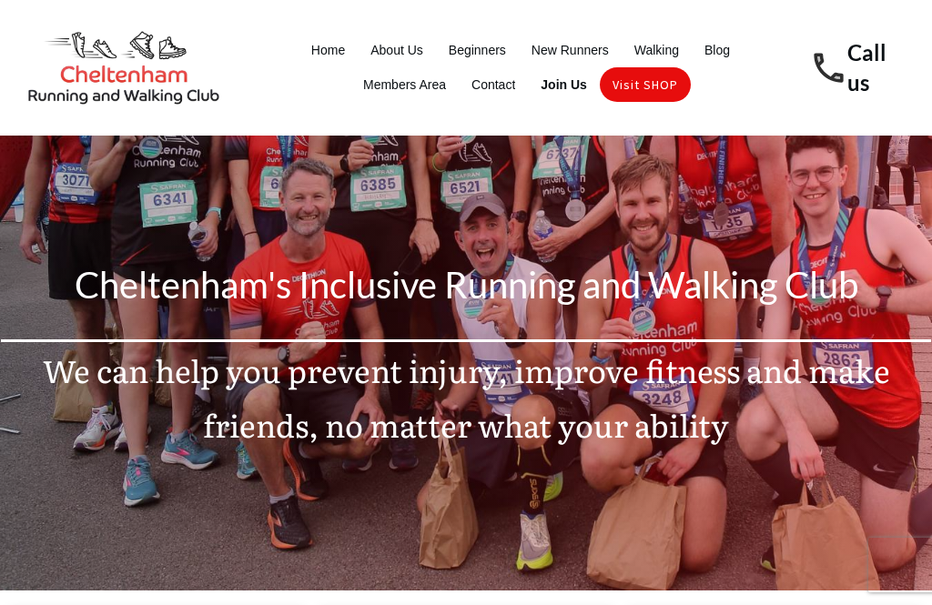 The height and width of the screenshot is (605, 932). Describe the element at coordinates (717, 50) in the screenshot. I see `span: Blog` at that location.